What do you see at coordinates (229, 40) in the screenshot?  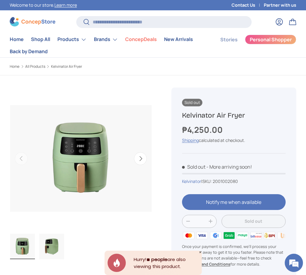 I see `a: Stories` at bounding box center [229, 40].